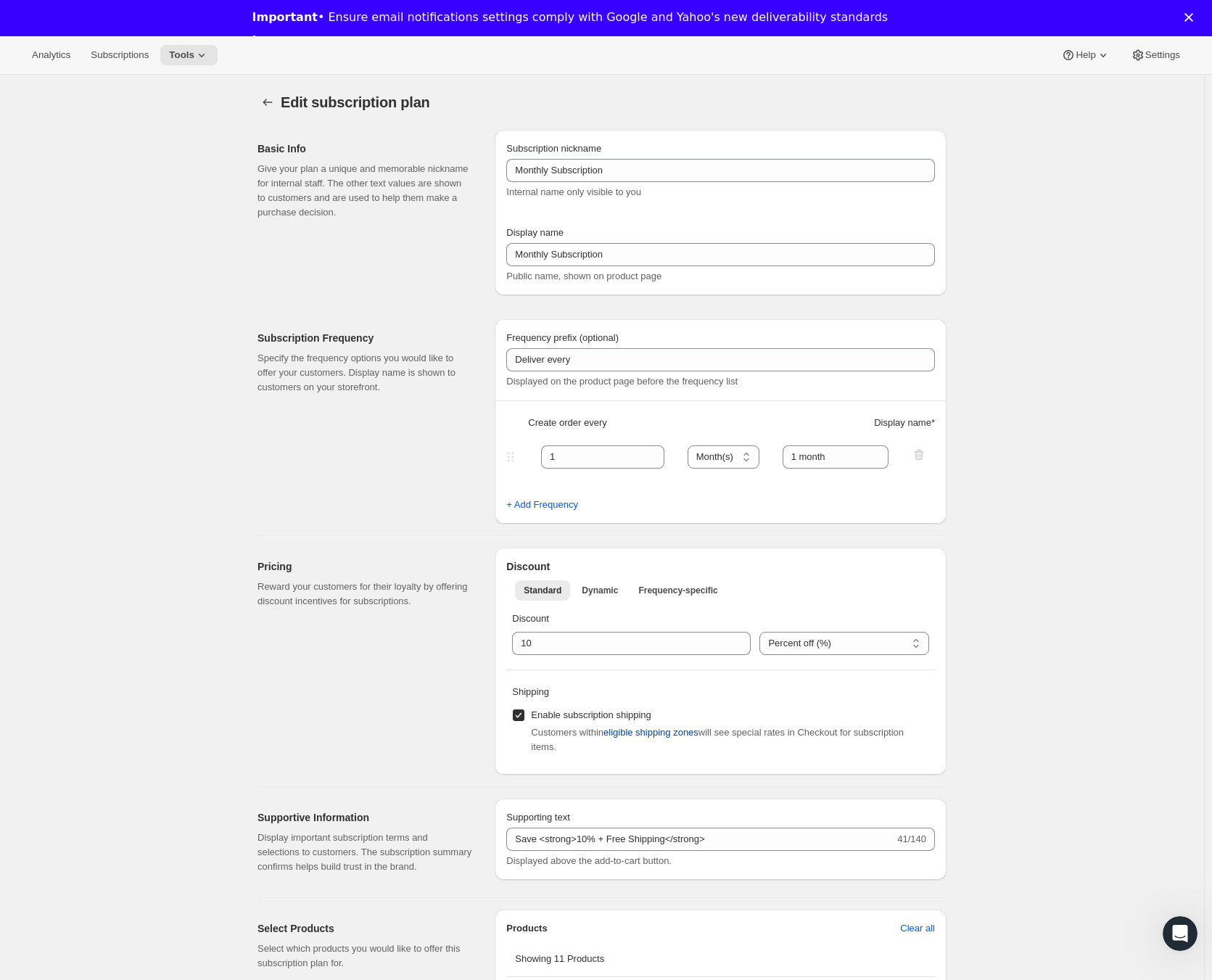  I want to click on h2: Select Products, so click(364, 928).